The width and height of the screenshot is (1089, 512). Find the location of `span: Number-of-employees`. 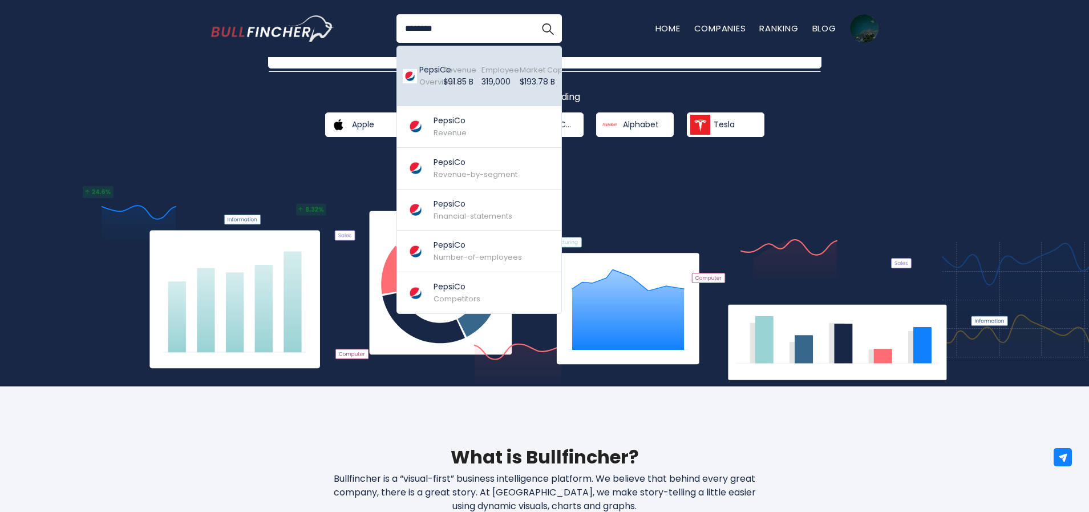

span: Number-of-employees is located at coordinates (477, 257).